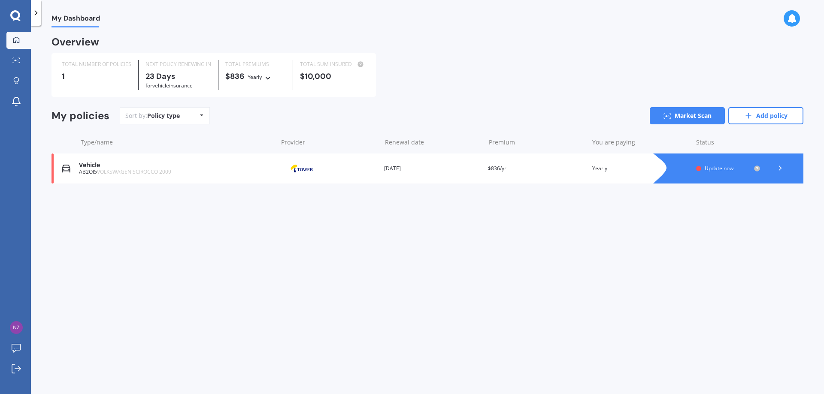 This screenshot has width=824, height=394. Describe the element at coordinates (169, 85) in the screenshot. I see `span: for Vehicle insurance` at that location.